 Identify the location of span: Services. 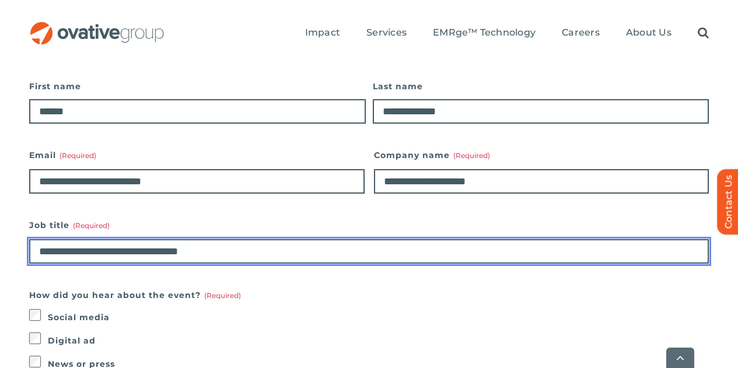
(386, 33).